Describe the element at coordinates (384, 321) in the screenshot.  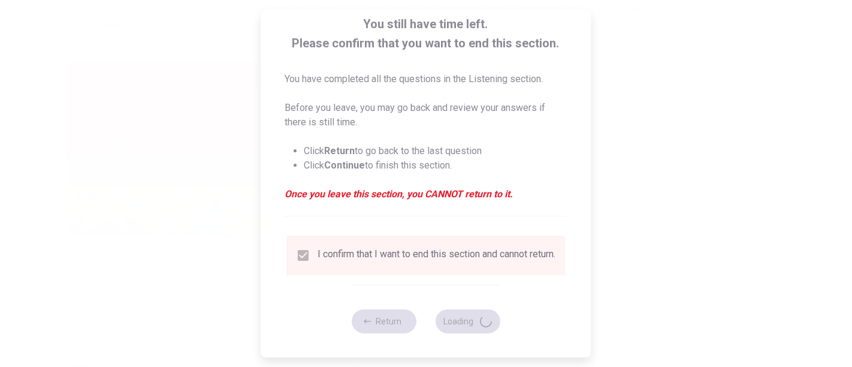
I see `button: Return` at that location.